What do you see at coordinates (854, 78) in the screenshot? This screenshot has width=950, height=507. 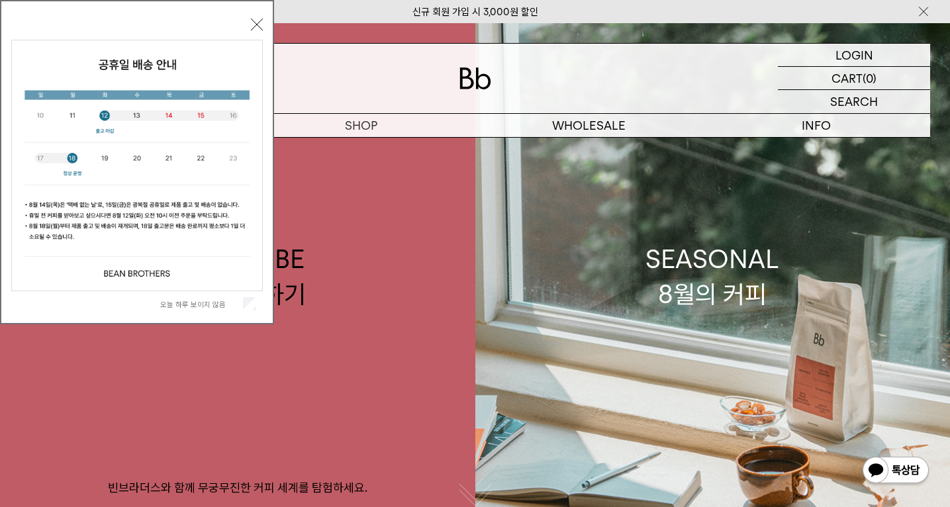 I see `a: CART (0)` at bounding box center [854, 78].